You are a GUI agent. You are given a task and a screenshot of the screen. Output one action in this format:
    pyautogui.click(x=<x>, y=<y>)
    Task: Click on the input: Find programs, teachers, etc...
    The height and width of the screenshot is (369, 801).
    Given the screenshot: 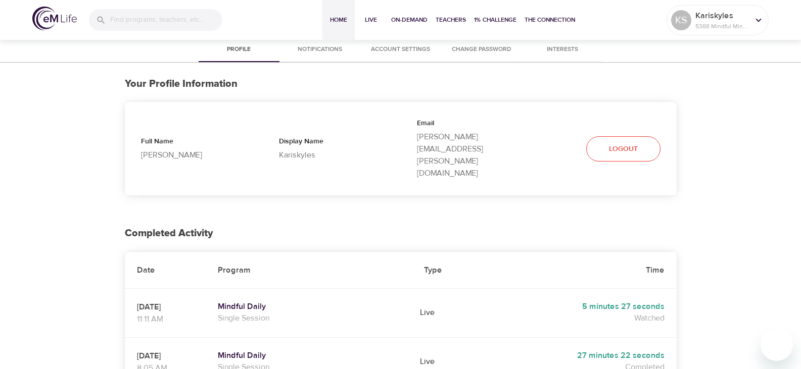 What is the action you would take?
    pyautogui.click(x=166, y=20)
    